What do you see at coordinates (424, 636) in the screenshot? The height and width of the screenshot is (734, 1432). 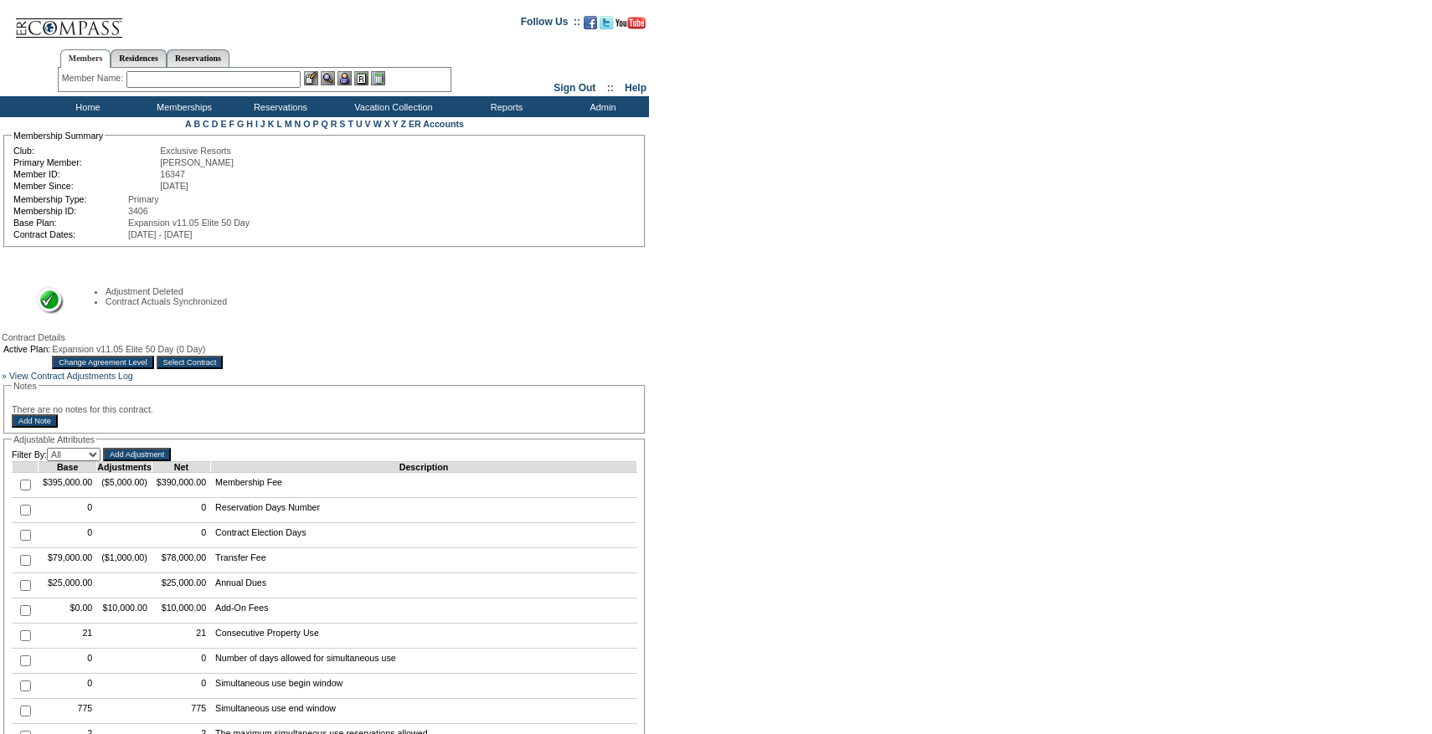 I see `td: Consecutive Property Use` at bounding box center [424, 636].